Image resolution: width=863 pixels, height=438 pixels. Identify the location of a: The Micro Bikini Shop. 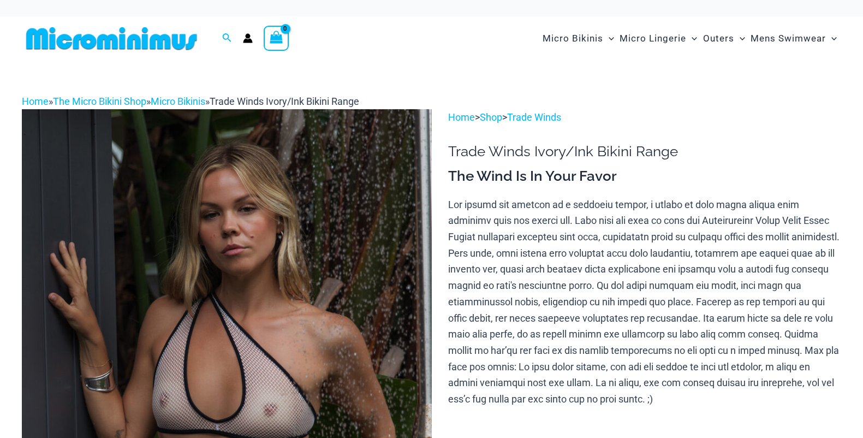
(99, 101).